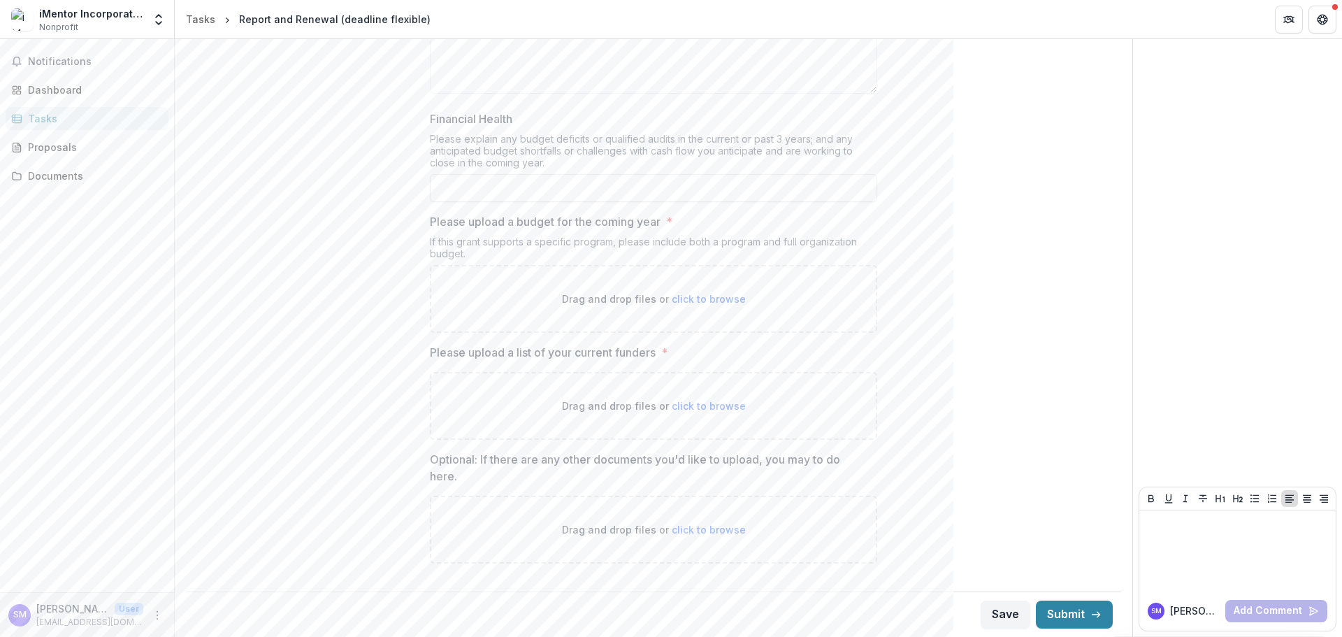 The image size is (1342, 637). I want to click on button: Italicize, so click(1186, 499).